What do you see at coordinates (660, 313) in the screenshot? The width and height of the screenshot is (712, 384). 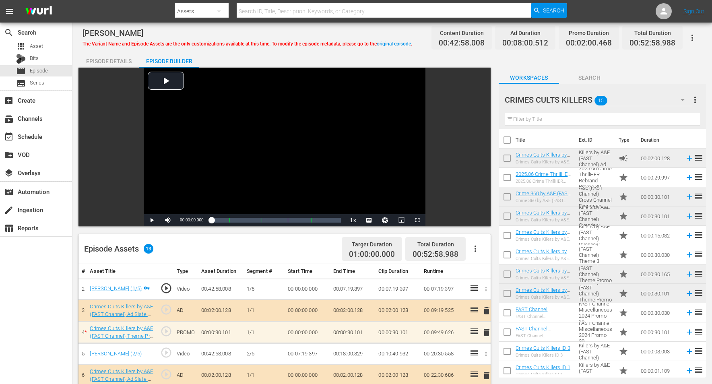 I see `td: 00:00:30.030` at bounding box center [660, 313].